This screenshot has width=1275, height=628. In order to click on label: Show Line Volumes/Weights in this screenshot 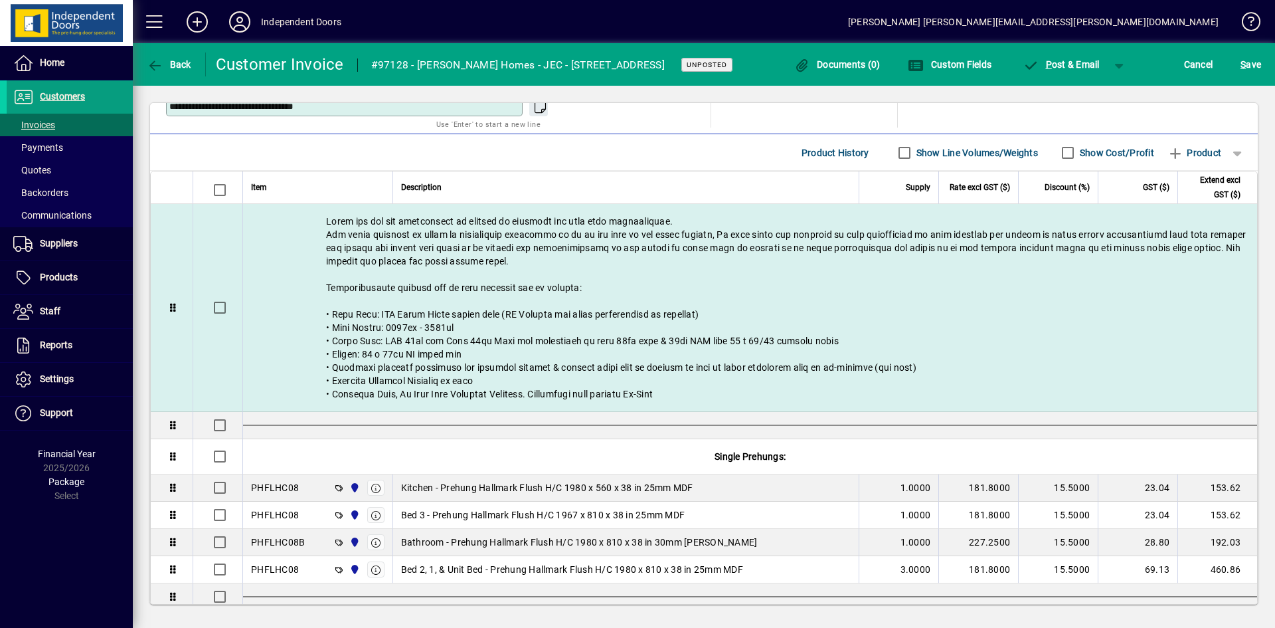, I will do `click(976, 153)`.